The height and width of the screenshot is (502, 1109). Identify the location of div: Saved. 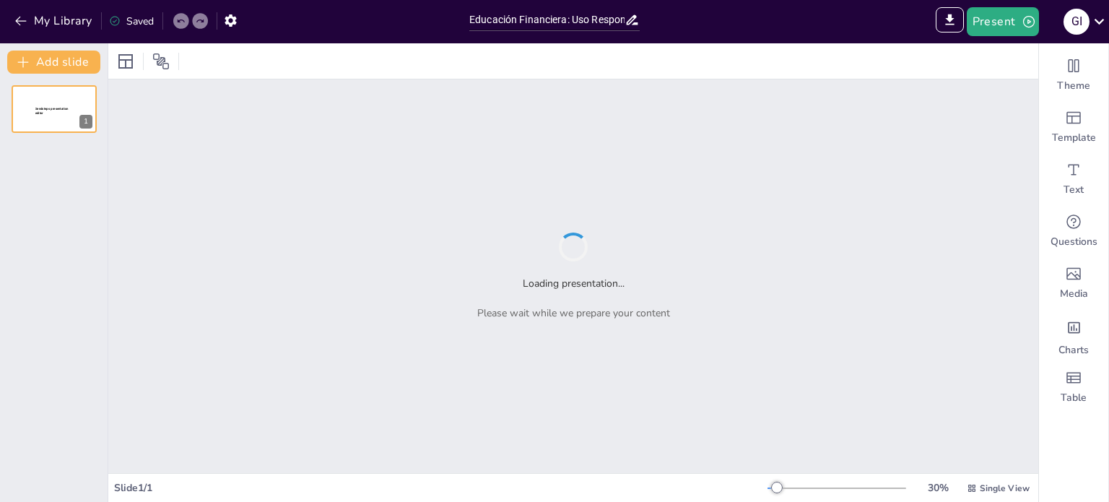
(131, 21).